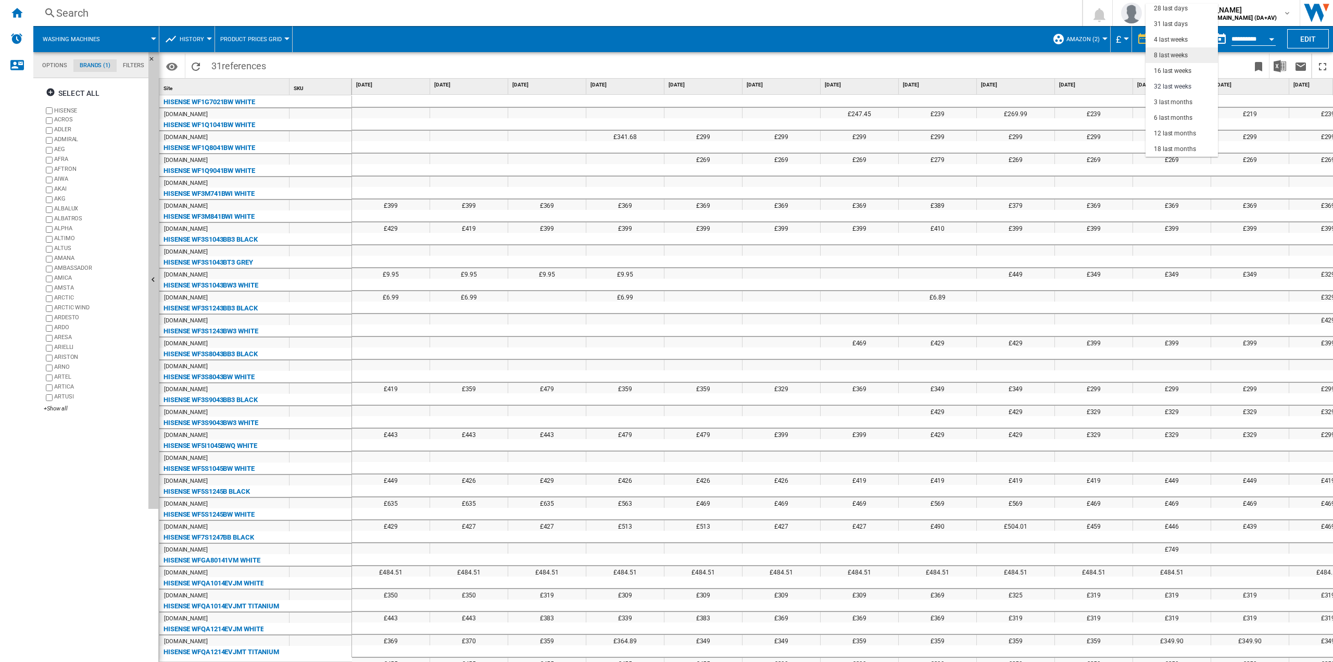  I want to click on div: 18 last months, so click(1175, 149).